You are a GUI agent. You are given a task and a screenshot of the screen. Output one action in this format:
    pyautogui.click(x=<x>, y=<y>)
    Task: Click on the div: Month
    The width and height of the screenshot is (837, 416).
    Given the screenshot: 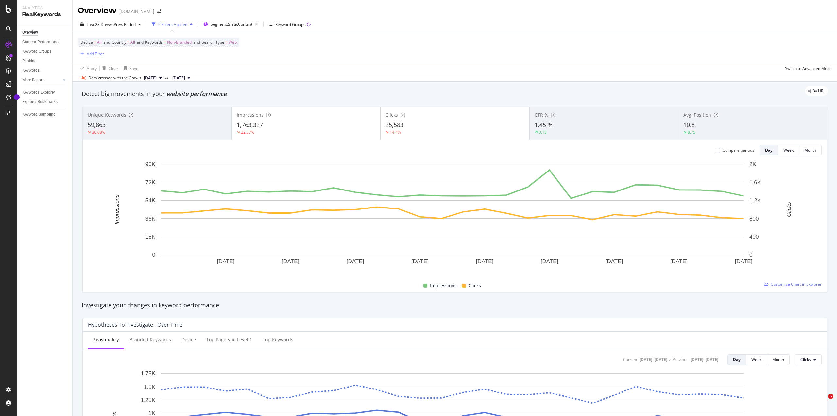 What is the action you would take?
    pyautogui.click(x=811, y=150)
    